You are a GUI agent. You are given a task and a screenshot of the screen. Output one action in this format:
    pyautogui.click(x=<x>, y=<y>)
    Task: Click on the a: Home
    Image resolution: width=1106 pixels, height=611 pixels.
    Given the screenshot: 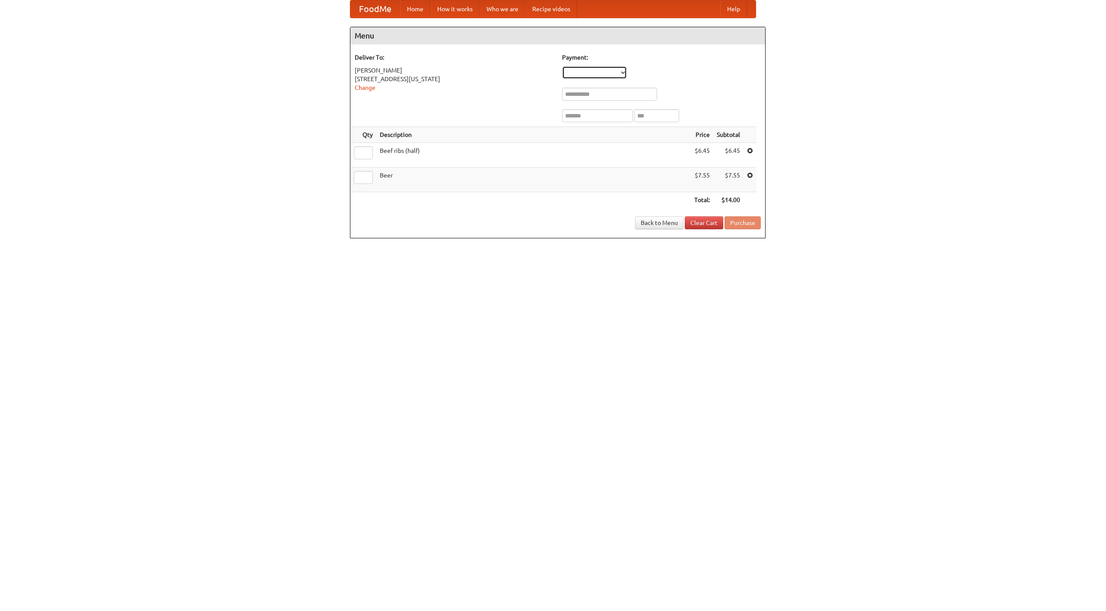 What is the action you would take?
    pyautogui.click(x=415, y=9)
    